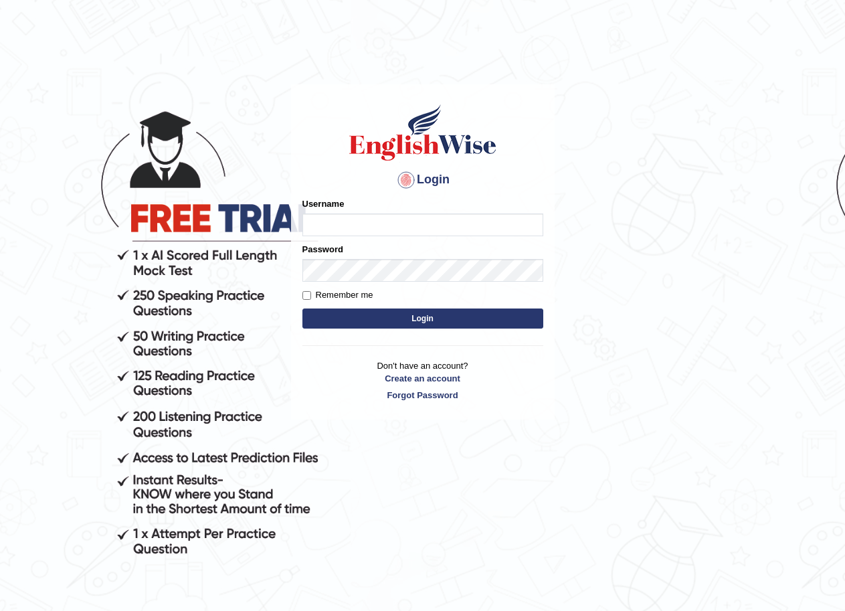 The height and width of the screenshot is (611, 845). I want to click on label: Username, so click(323, 203).